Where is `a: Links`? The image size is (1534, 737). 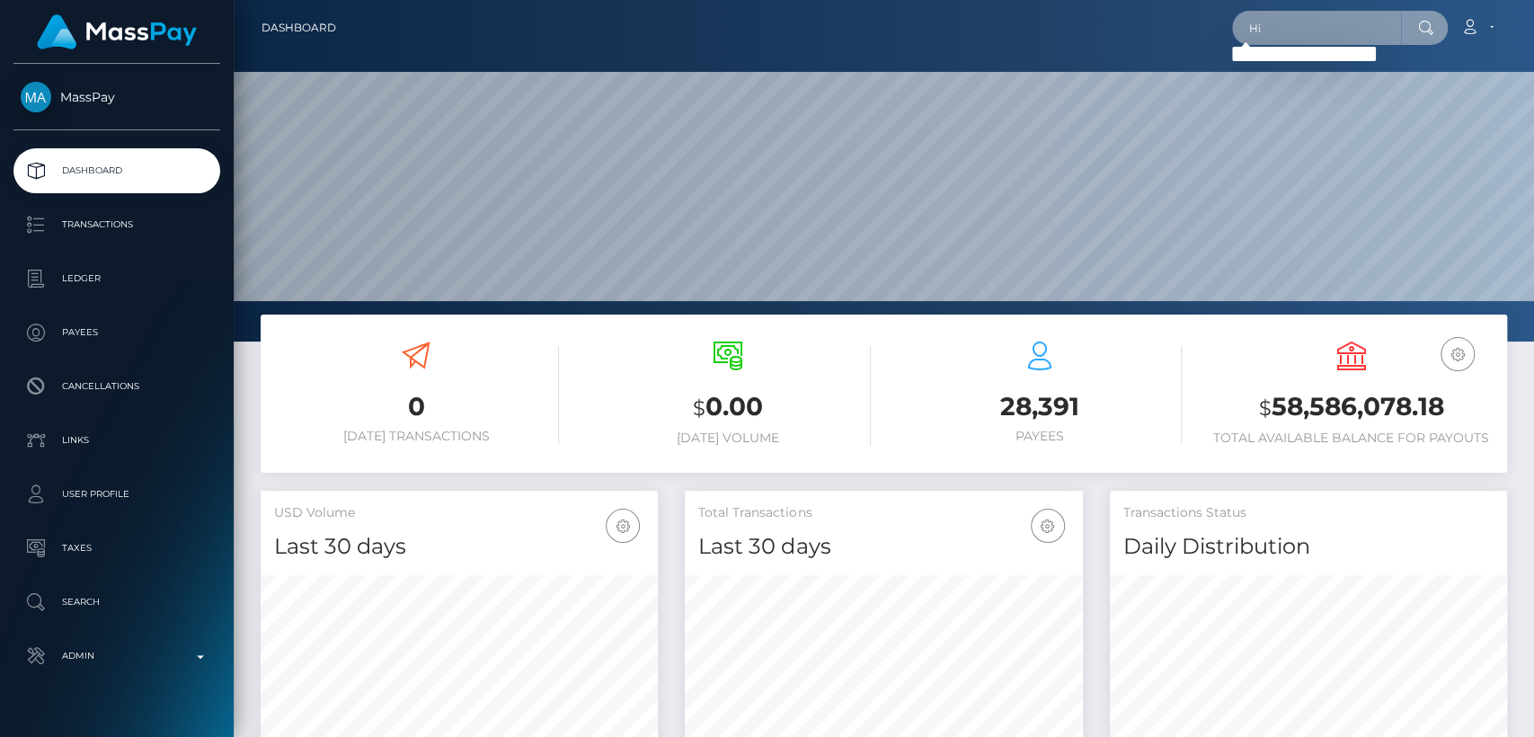 a: Links is located at coordinates (117, 440).